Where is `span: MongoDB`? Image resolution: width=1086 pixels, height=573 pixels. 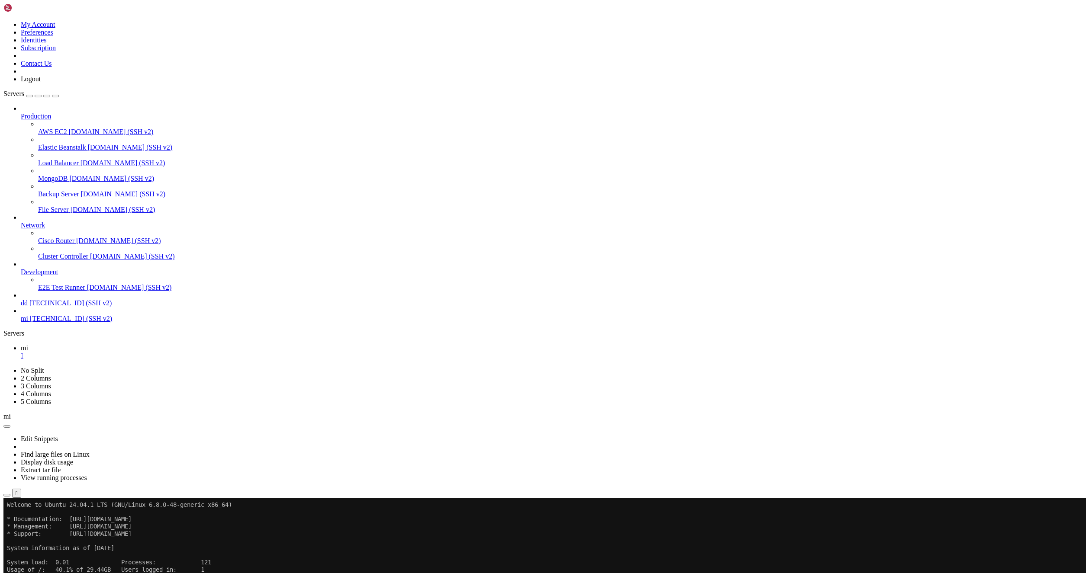 span: MongoDB is located at coordinates (53, 178).